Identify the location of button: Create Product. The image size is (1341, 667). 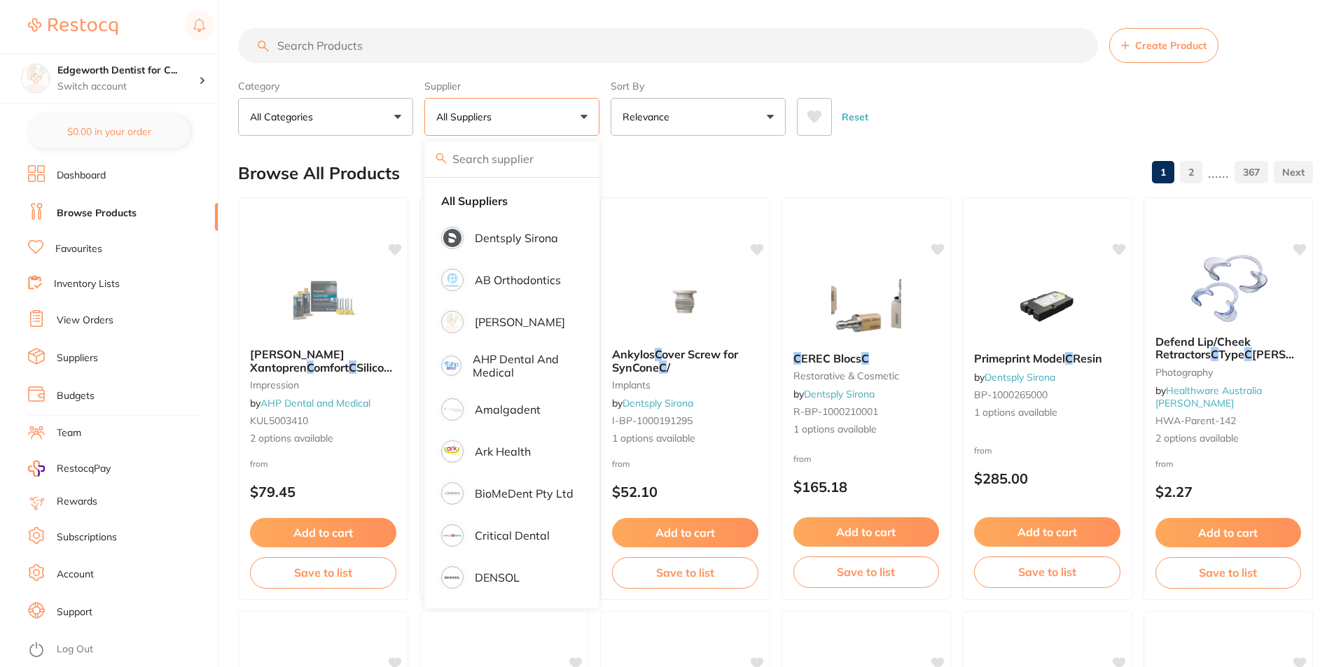
(1164, 46).